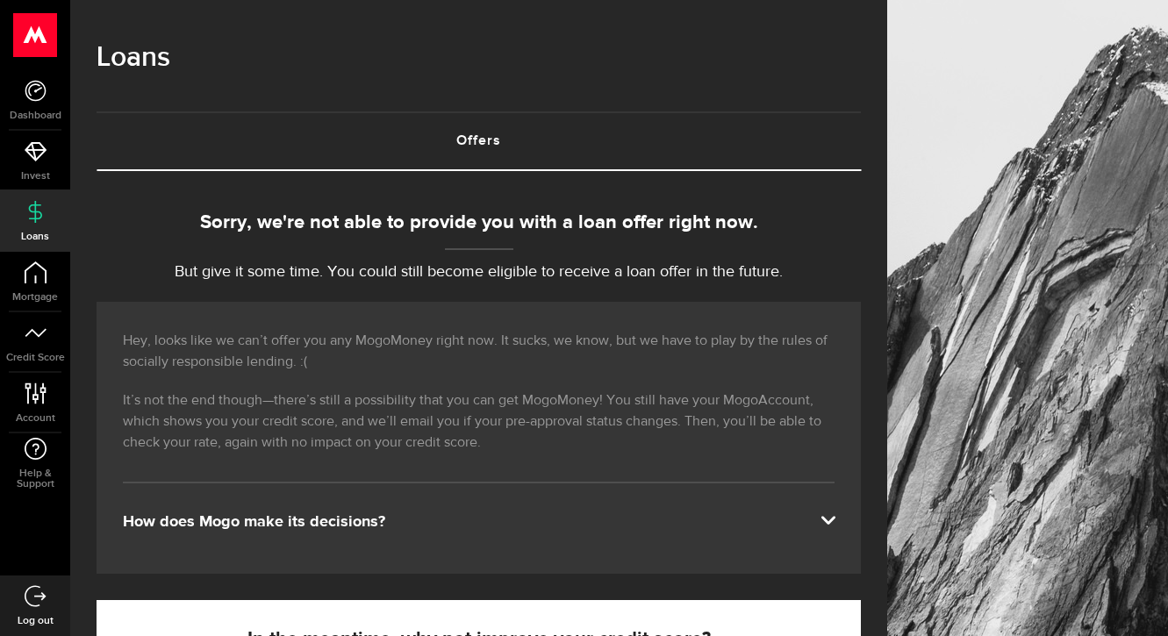 This screenshot has width=1168, height=636. What do you see at coordinates (478, 272) in the screenshot?
I see `p: But give it some time. You could still become eligible to receive a loan offer in the future.` at bounding box center [478, 272].